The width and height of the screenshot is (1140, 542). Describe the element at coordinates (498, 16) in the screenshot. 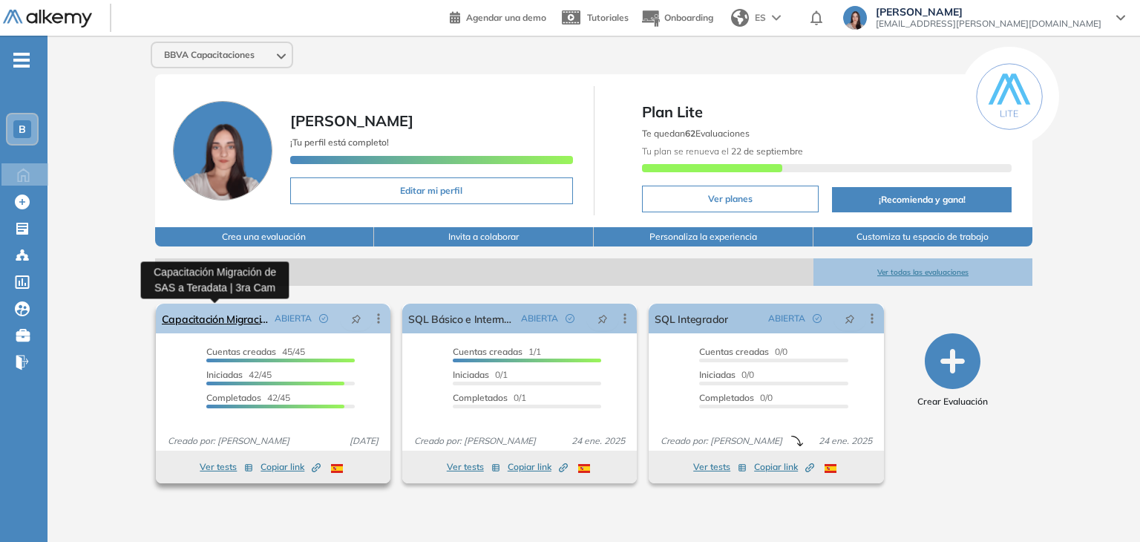

I see `a: Agendar una demo` at that location.